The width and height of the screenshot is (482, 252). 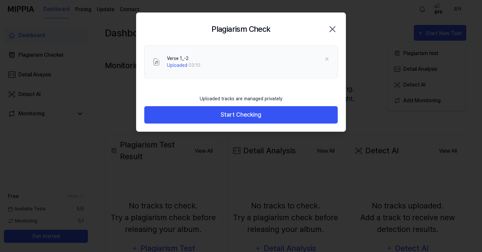 I want to click on div: · 03:10, so click(x=184, y=65).